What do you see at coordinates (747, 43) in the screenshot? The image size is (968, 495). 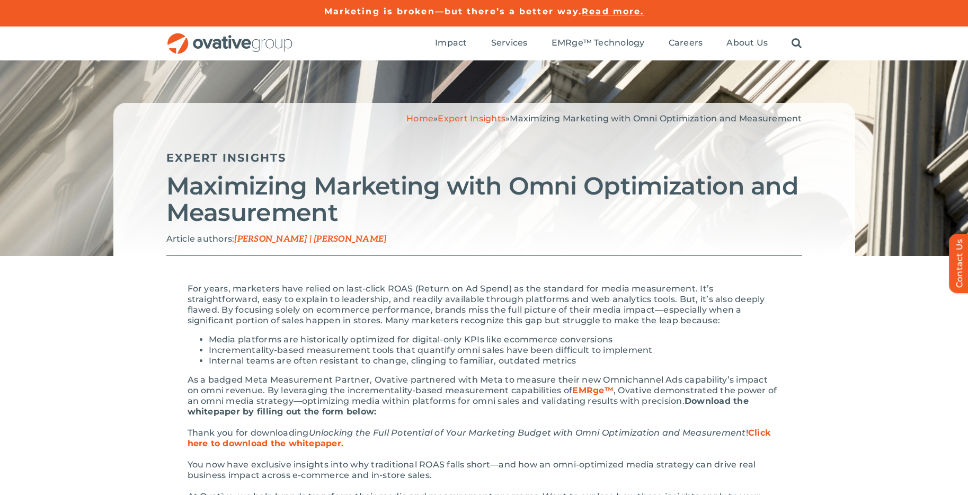 I see `span: About Us` at bounding box center [747, 43].